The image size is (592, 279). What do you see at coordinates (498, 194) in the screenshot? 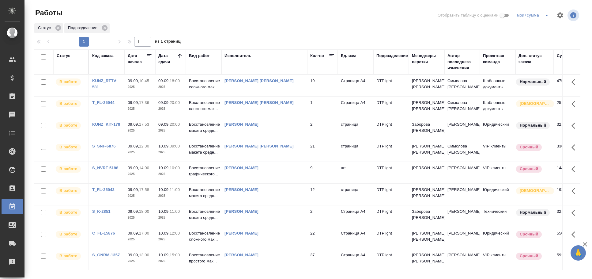
I see `td: Юридический` at bounding box center [498, 194].